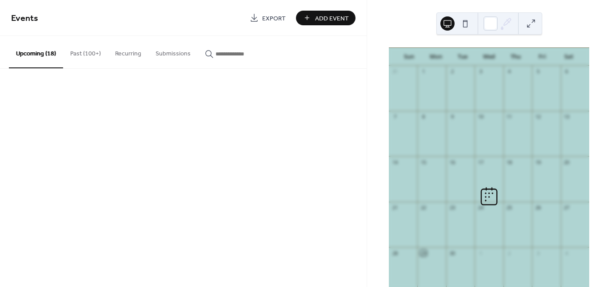  I want to click on div: 9, so click(452, 117).